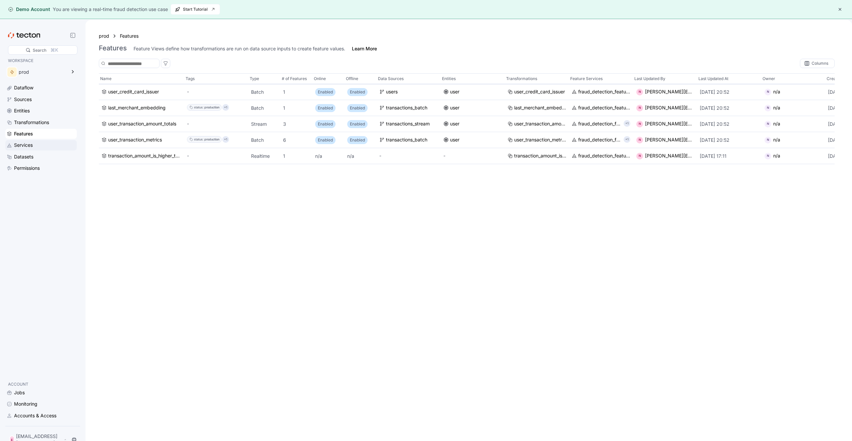 The height and width of the screenshot is (441, 852). I want to click on h3: Features, so click(113, 48).